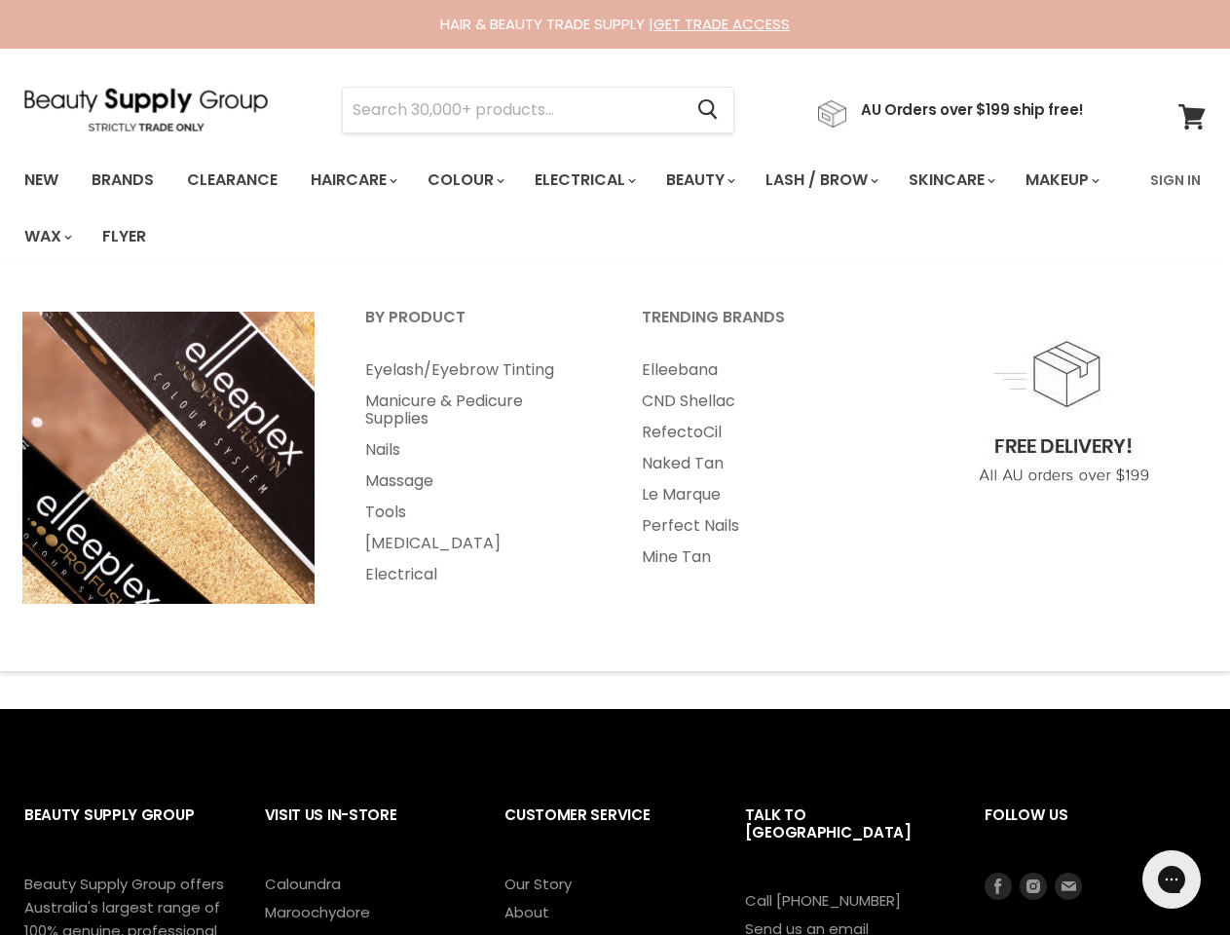  I want to click on a: Nails, so click(477, 450).